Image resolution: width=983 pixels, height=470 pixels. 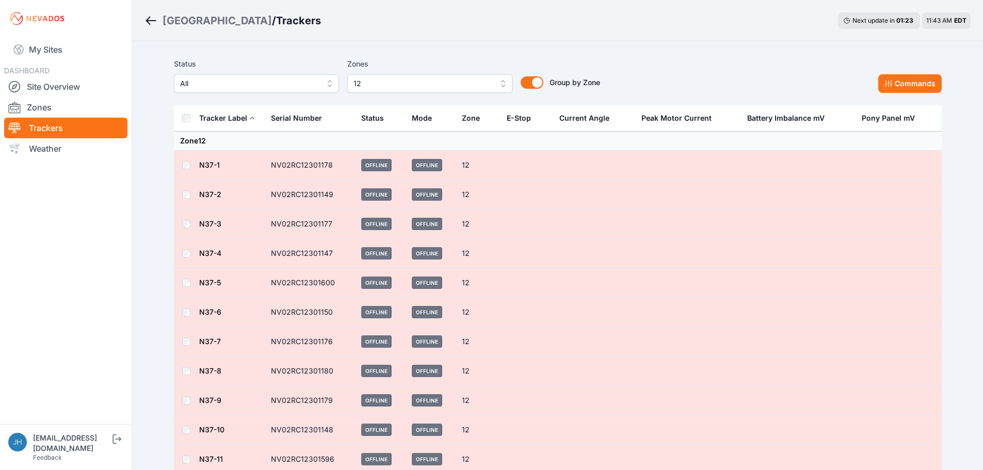 I want to click on span: 12, so click(x=422, y=84).